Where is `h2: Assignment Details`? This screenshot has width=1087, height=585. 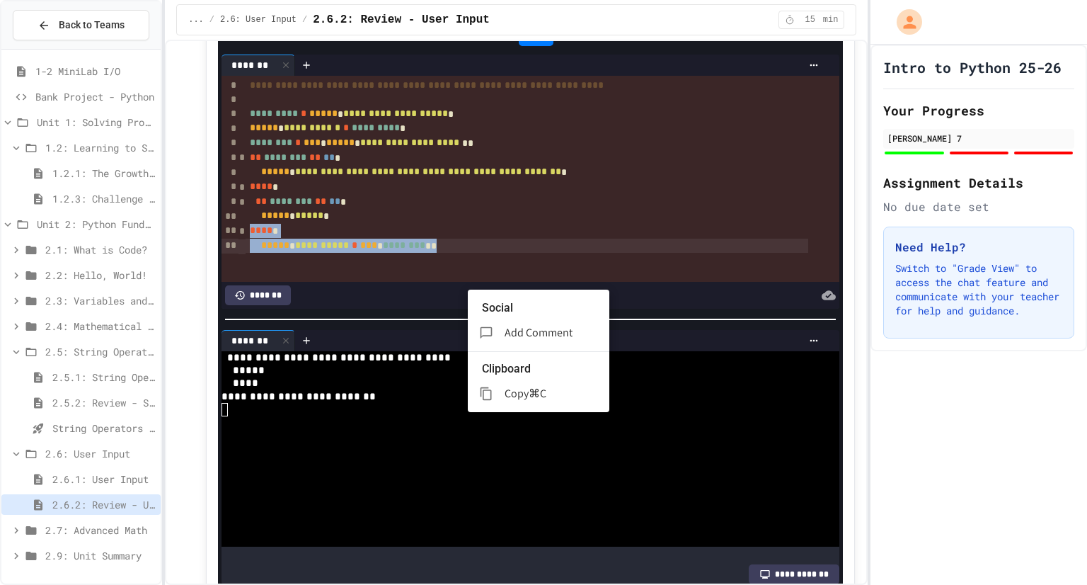 h2: Assignment Details is located at coordinates (979, 183).